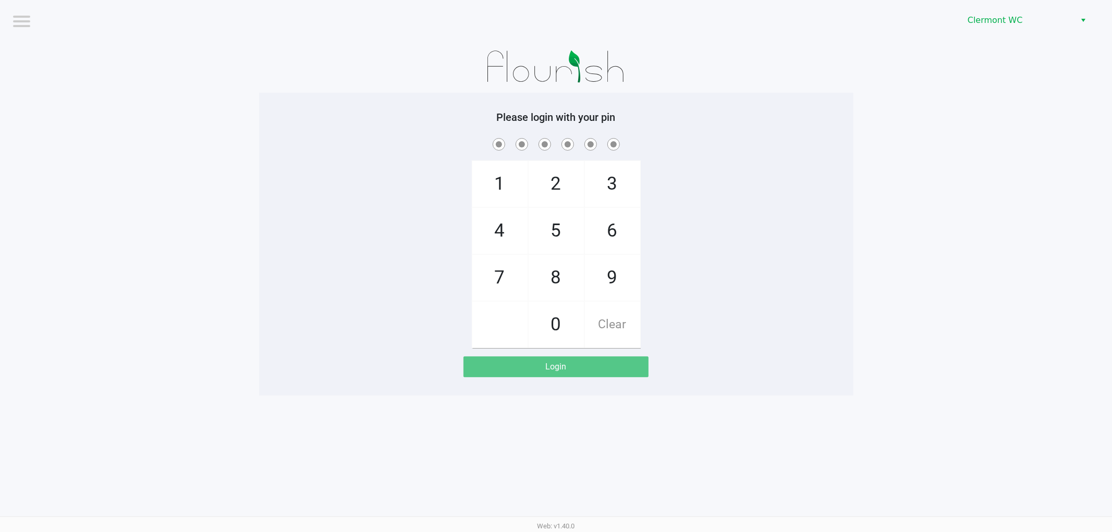  Describe the element at coordinates (556, 325) in the screenshot. I see `span: 0` at that location.